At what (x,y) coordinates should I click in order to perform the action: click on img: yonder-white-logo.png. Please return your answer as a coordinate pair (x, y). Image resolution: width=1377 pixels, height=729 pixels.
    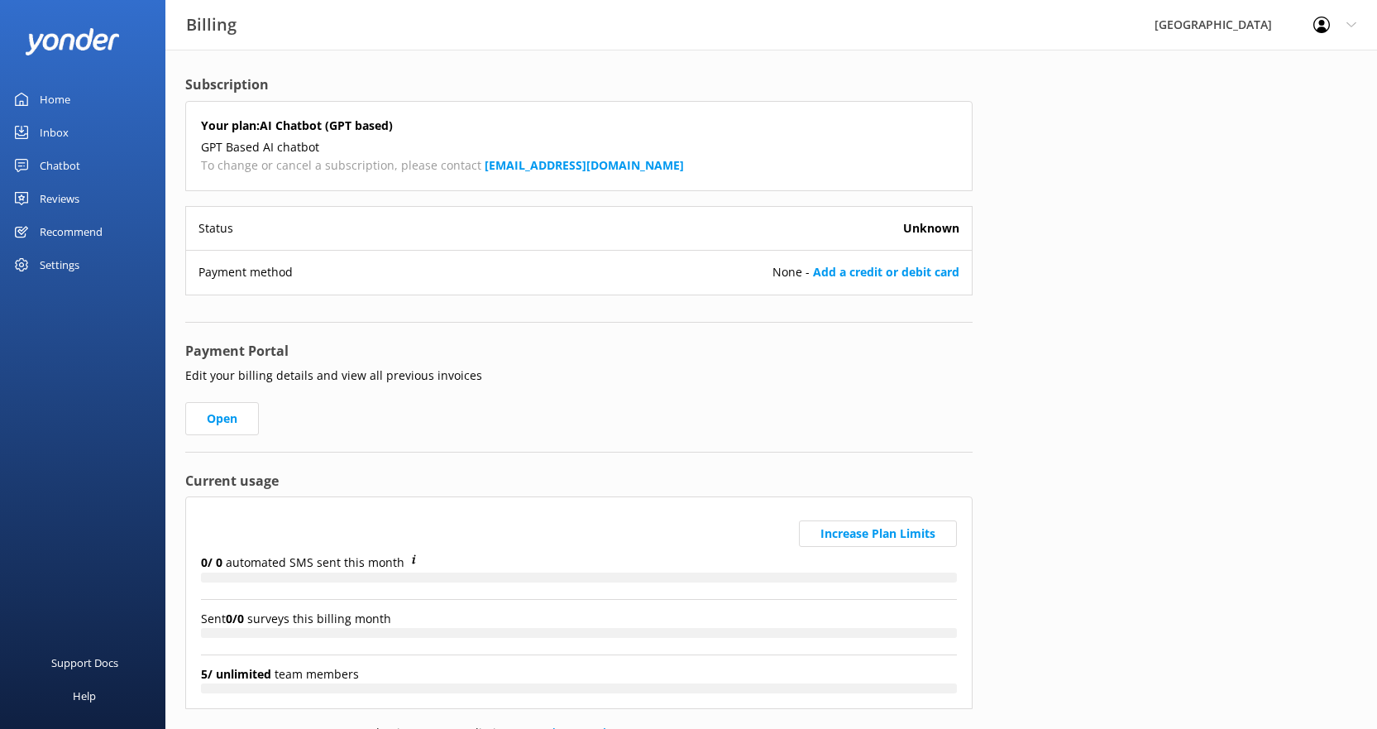
    Looking at the image, I should click on (72, 41).